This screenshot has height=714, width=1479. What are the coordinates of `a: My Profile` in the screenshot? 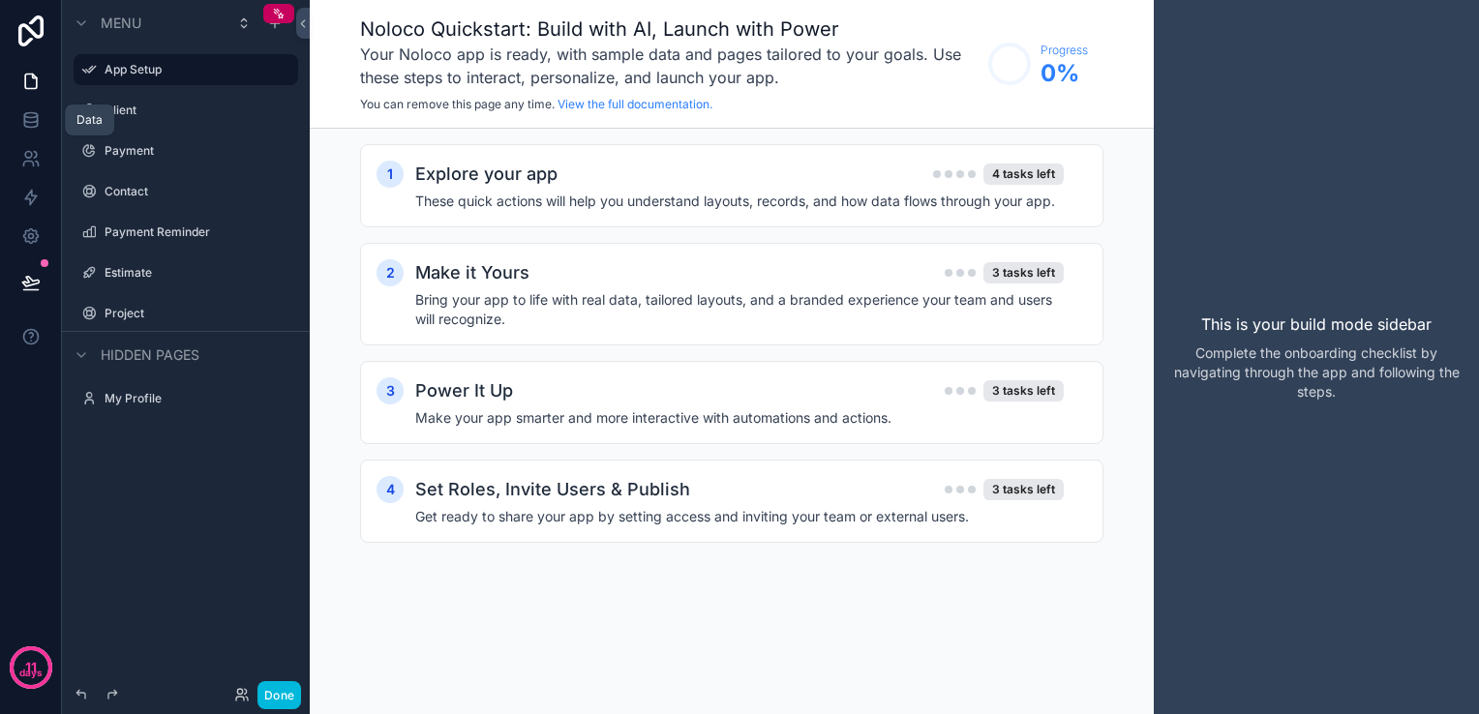 It's located at (196, 399).